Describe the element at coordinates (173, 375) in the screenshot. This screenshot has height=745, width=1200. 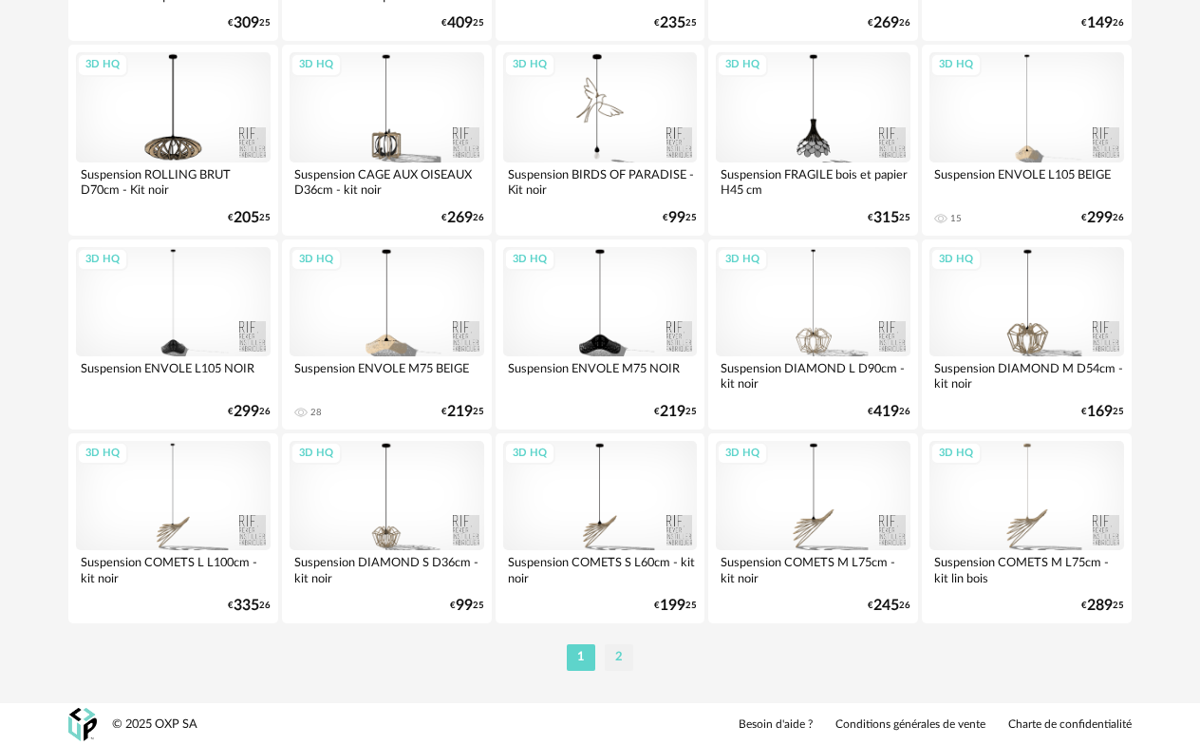
I see `div: Suspension ENVOLE L105 NOIR` at that location.